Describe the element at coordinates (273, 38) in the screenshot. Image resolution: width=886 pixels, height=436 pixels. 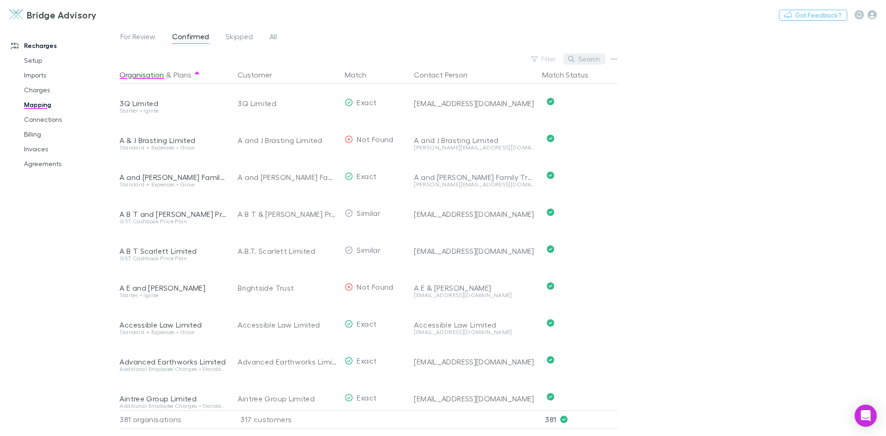
I see `span: All` at that location.